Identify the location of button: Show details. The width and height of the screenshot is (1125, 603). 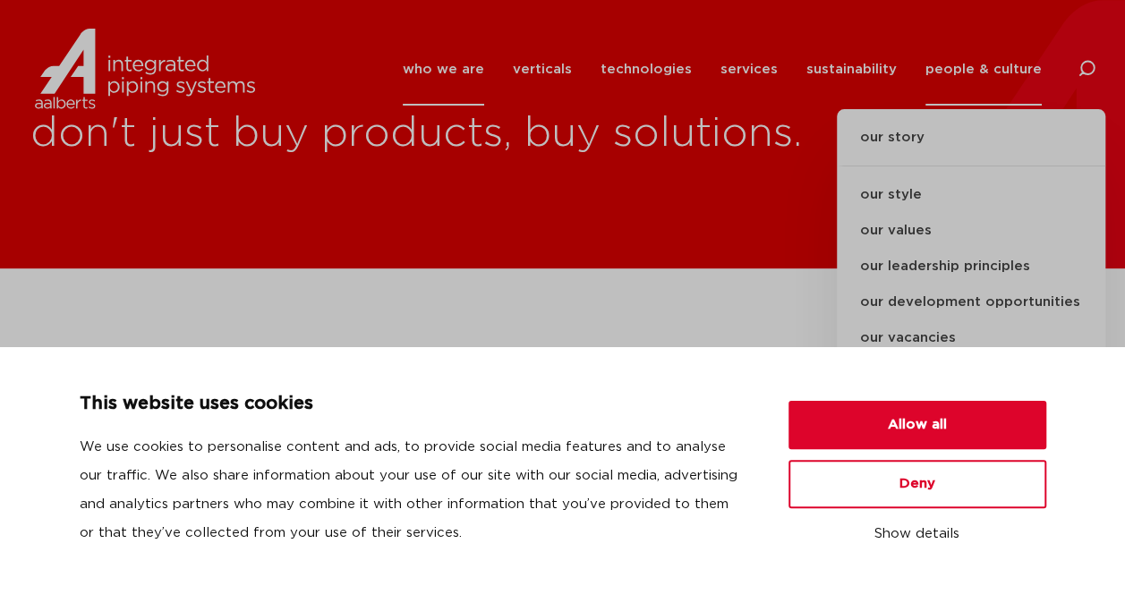
(918, 534).